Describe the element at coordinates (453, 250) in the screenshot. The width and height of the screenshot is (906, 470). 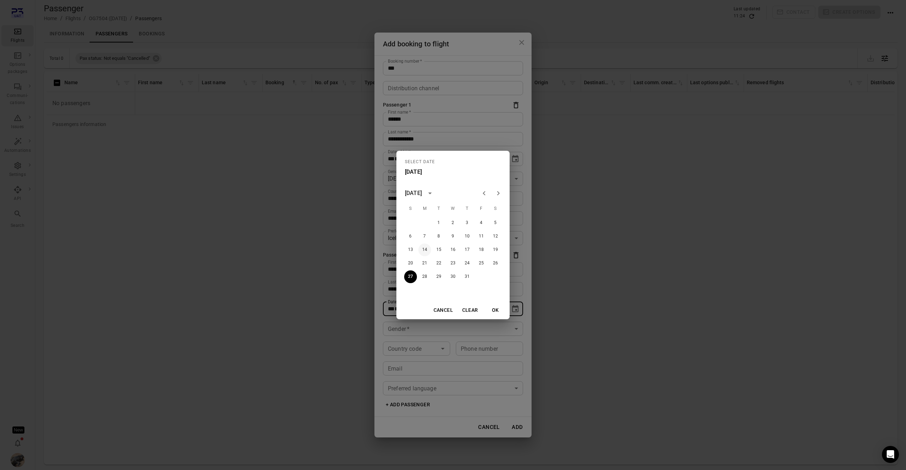
I see `button: 16` at that location.